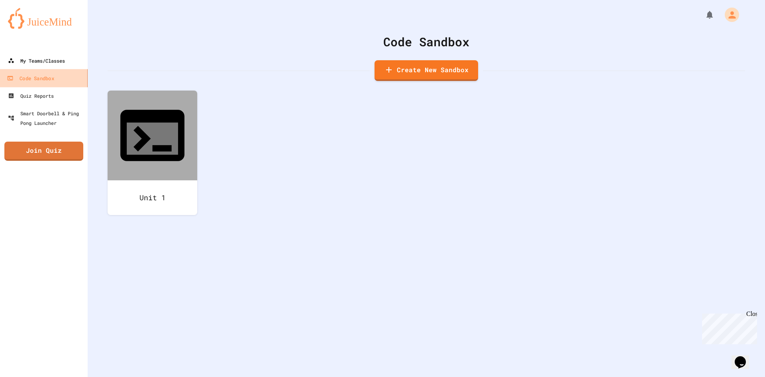  What do you see at coordinates (426, 71) in the screenshot?
I see `a: Create New Sandbox` at bounding box center [426, 71].